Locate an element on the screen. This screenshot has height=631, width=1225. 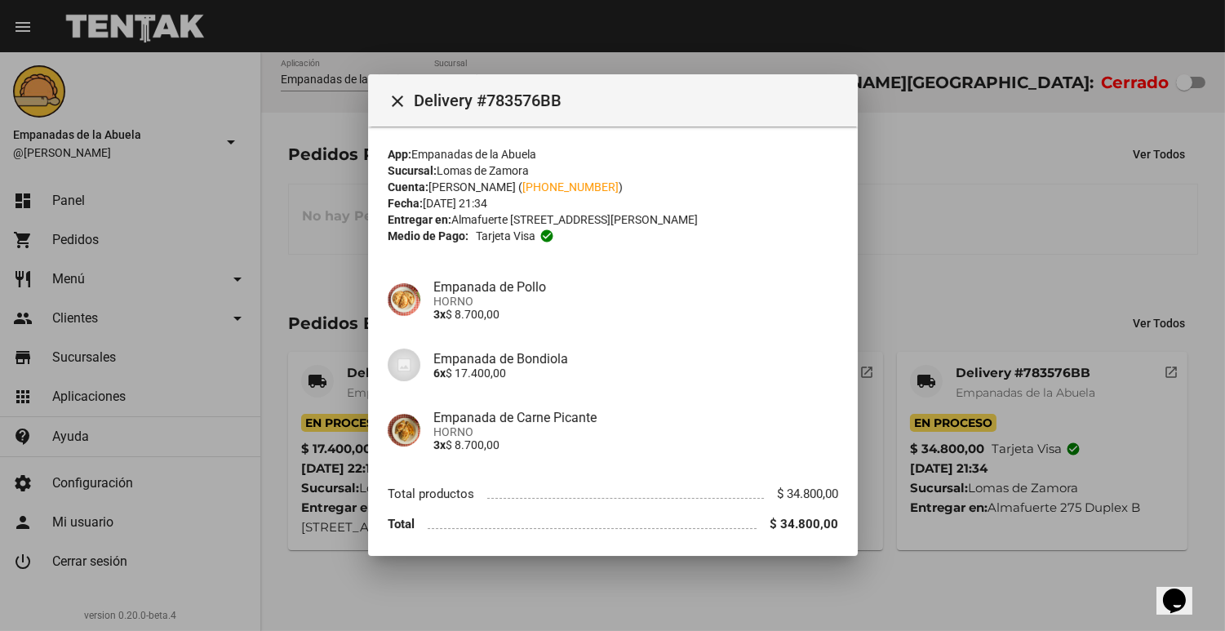
span: Delivery #783576BB is located at coordinates (629, 100).